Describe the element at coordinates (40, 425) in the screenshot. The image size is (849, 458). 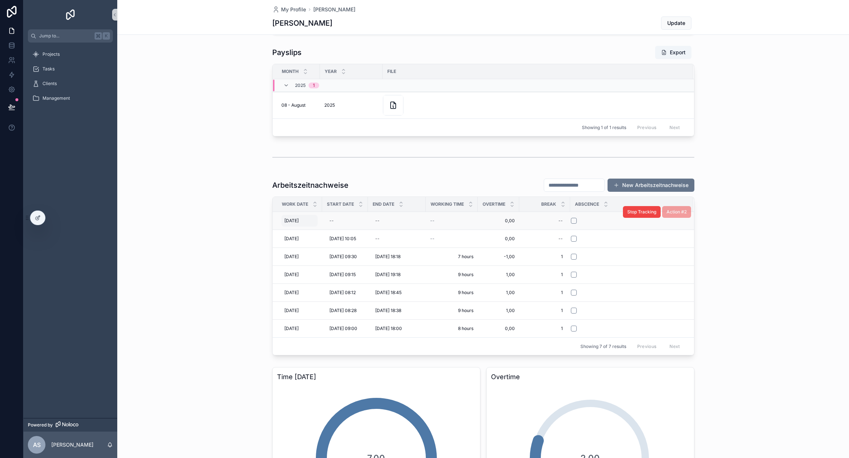
I see `span: Powered by` at that location.